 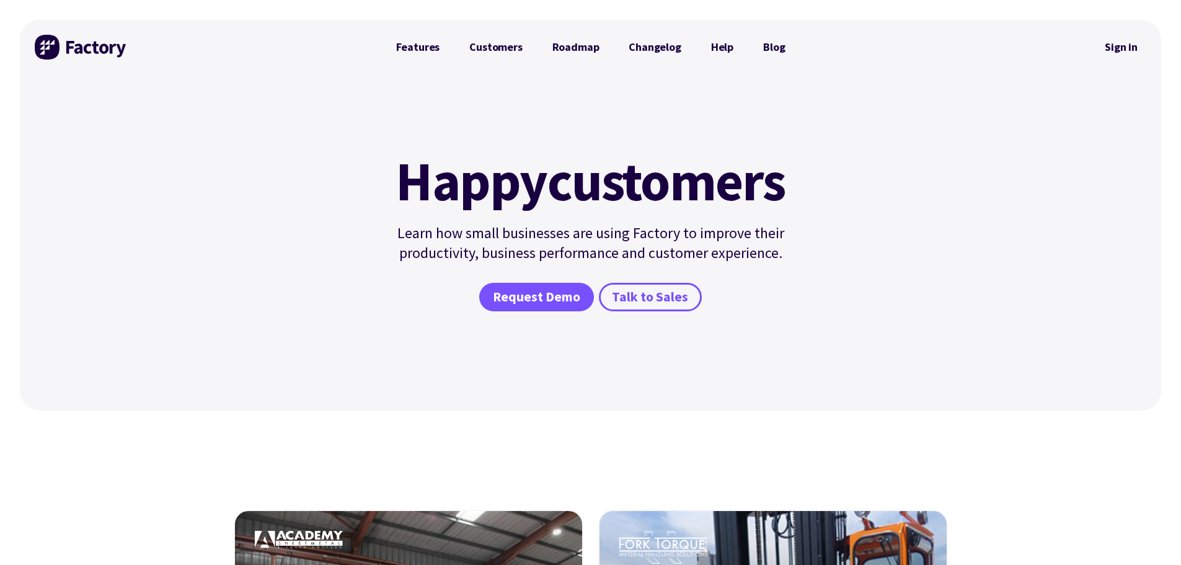 I want to click on a: Sign in, so click(x=1121, y=47).